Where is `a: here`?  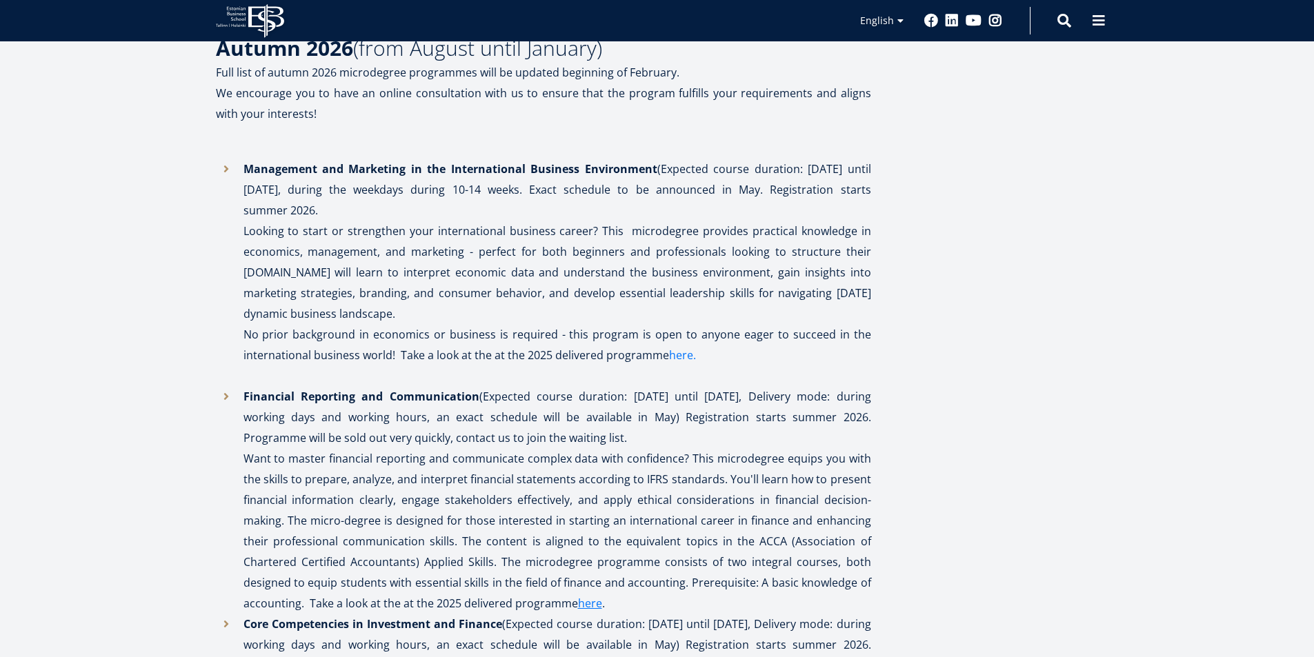
a: here is located at coordinates (590, 603).